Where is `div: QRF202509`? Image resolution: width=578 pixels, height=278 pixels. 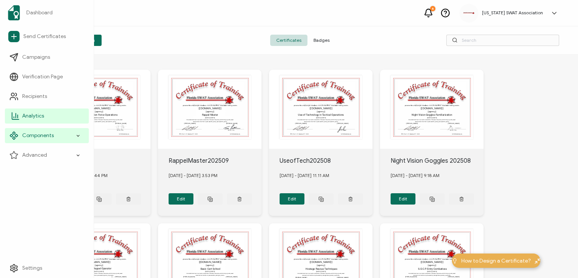 div: QRF202509 is located at coordinates (104, 161).